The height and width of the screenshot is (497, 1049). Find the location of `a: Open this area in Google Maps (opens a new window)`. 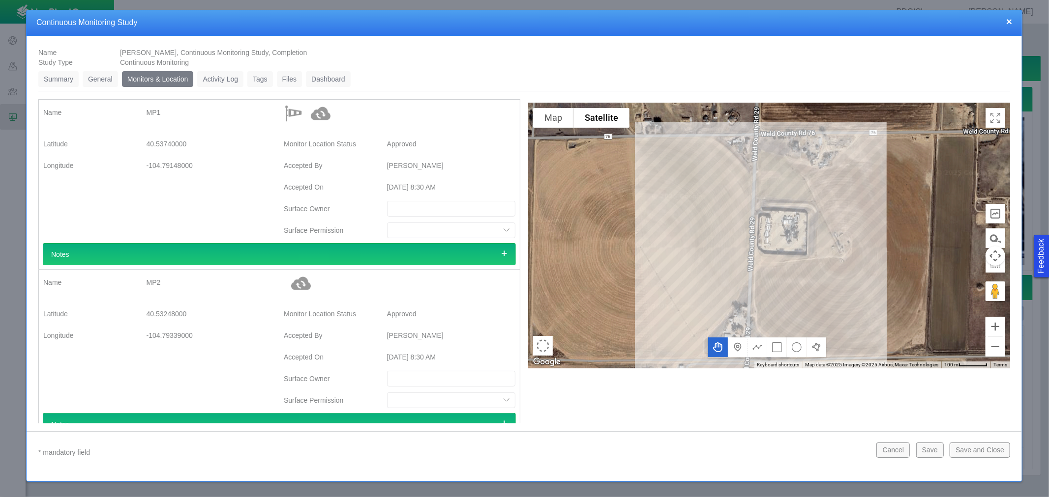

a: Open this area in Google Maps (opens a new window) is located at coordinates (547, 362).